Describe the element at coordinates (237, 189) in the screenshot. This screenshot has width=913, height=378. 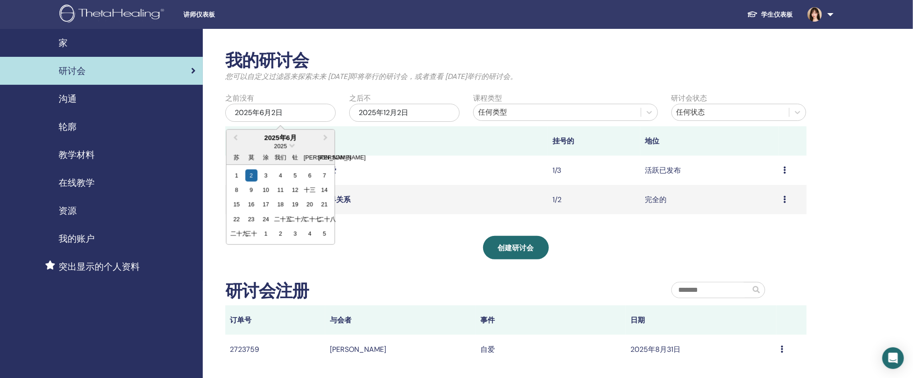
I see `font: 8` at that location.